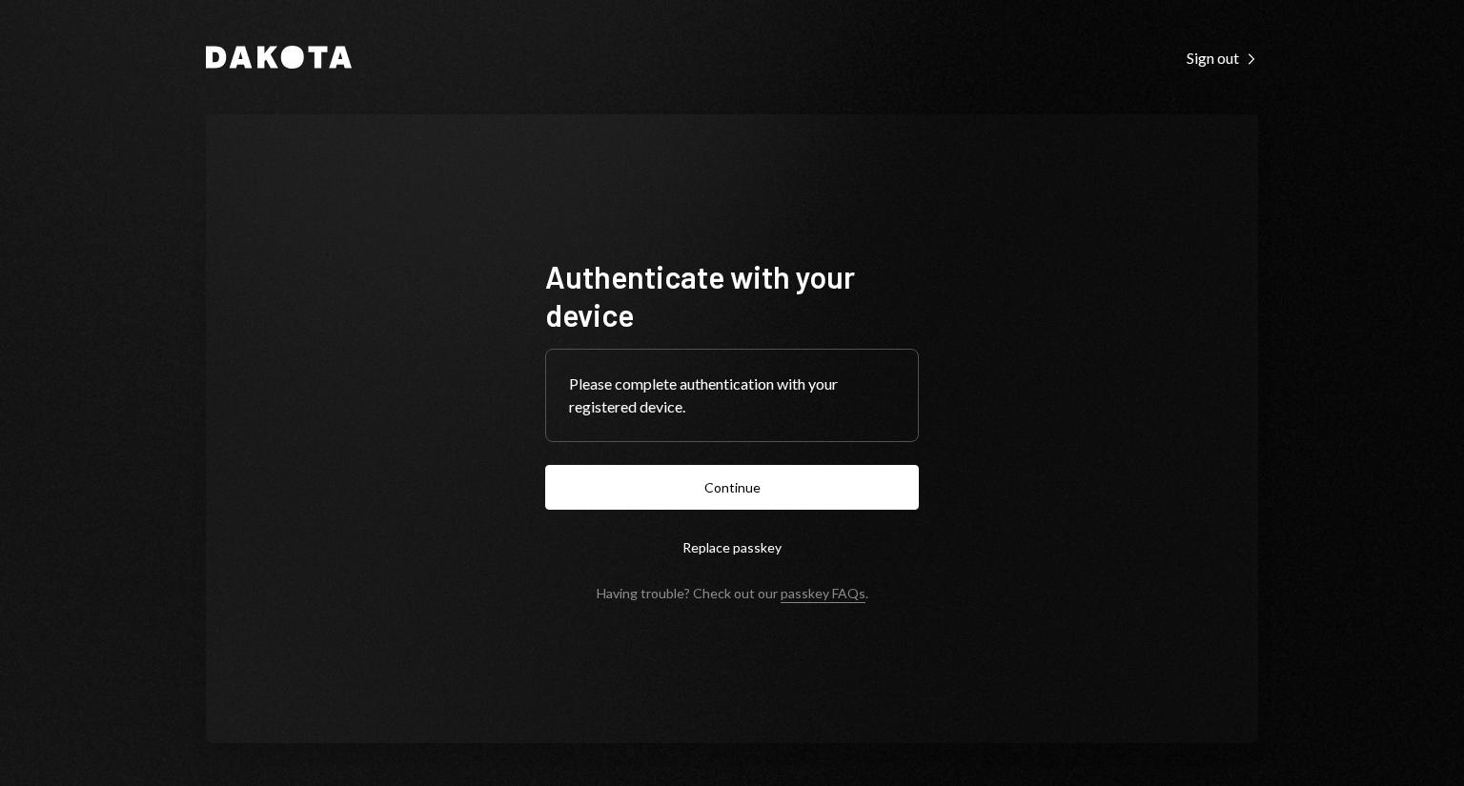 The height and width of the screenshot is (786, 1464). What do you see at coordinates (732, 547) in the screenshot?
I see `button: Replace passkey` at bounding box center [732, 547].